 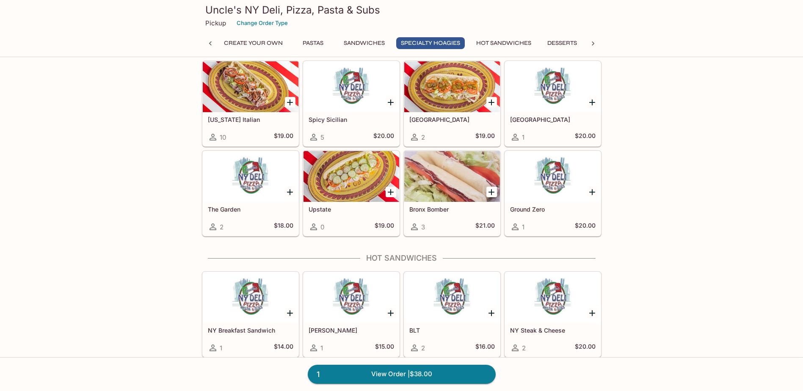 What do you see at coordinates (262, 23) in the screenshot?
I see `button: Change Order Type` at bounding box center [262, 23].